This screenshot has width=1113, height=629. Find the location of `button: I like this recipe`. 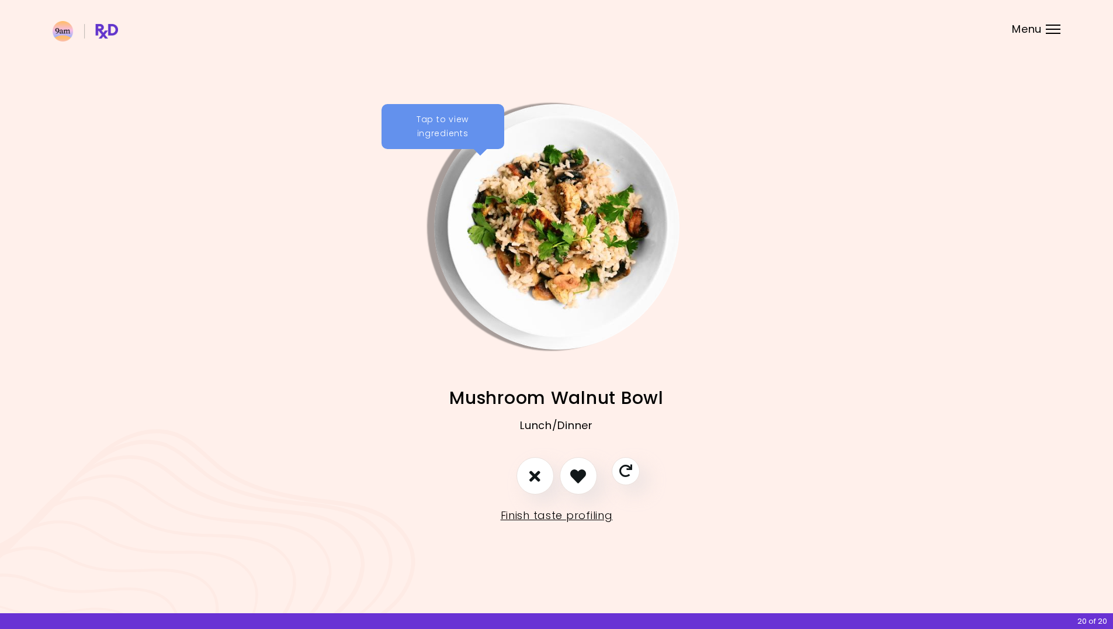

button: I like this recipe is located at coordinates (579, 476).